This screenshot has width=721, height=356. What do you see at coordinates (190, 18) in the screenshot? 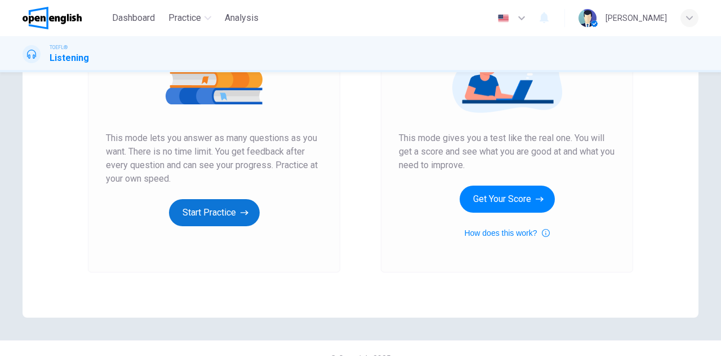
I see `button: Practice` at bounding box center [190, 18].